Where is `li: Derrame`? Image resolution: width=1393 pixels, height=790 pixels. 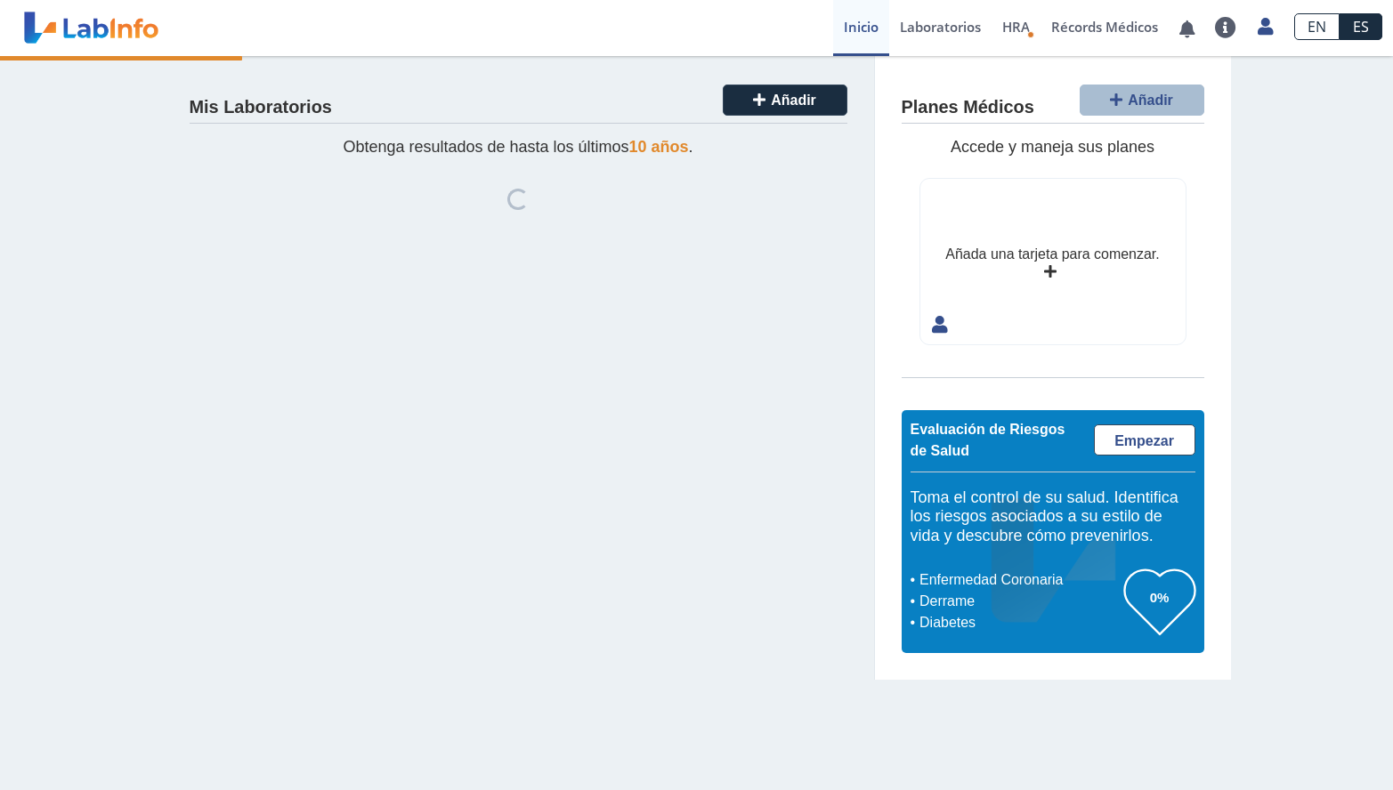 li: Derrame is located at coordinates (1019, 602).